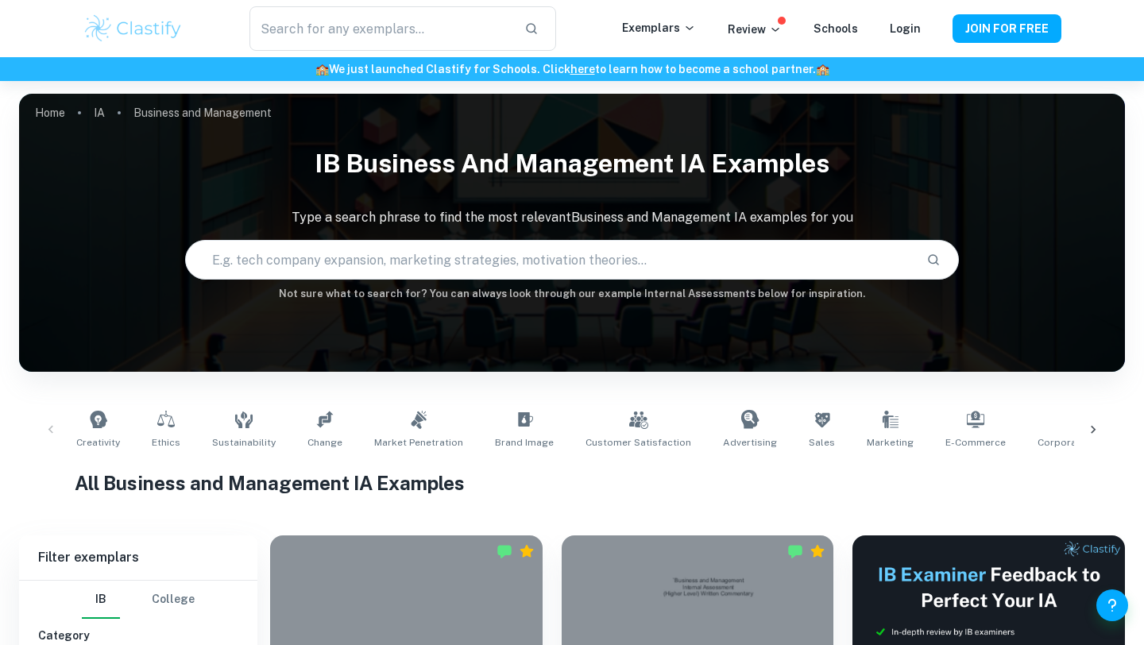  I want to click on h6: Not sure what to search for? You can always look through our example Internal Assessments below f..., so click(572, 294).